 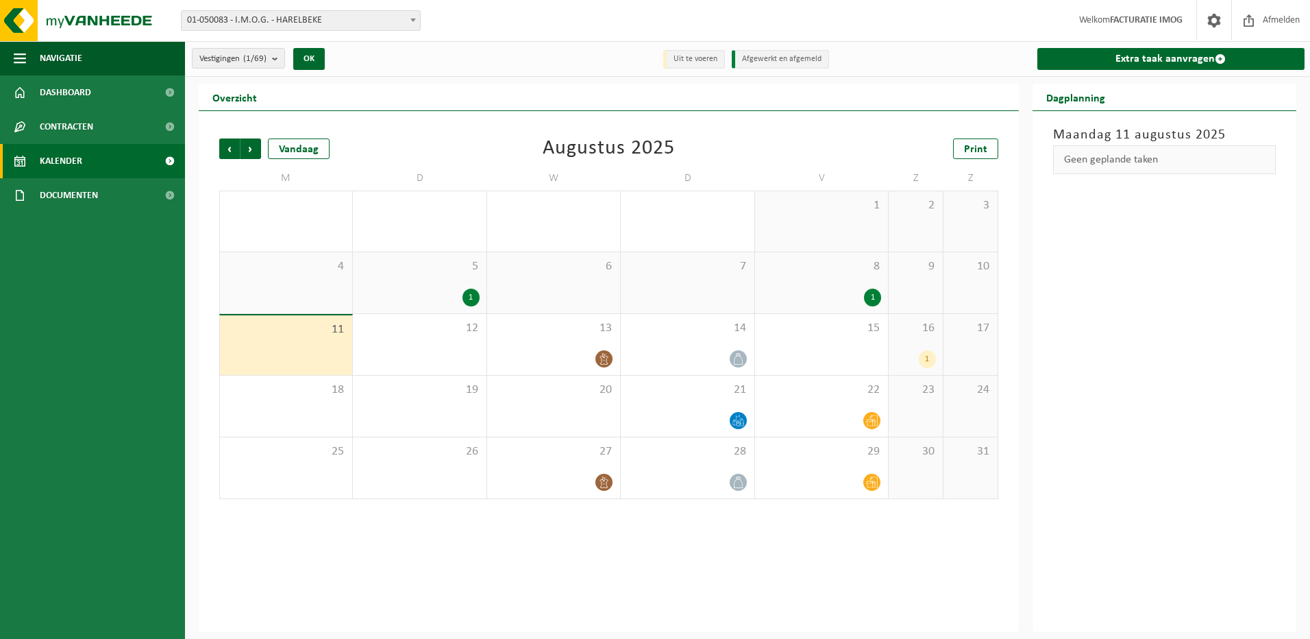 What do you see at coordinates (916, 328) in the screenshot?
I see `span: 16` at bounding box center [916, 328].